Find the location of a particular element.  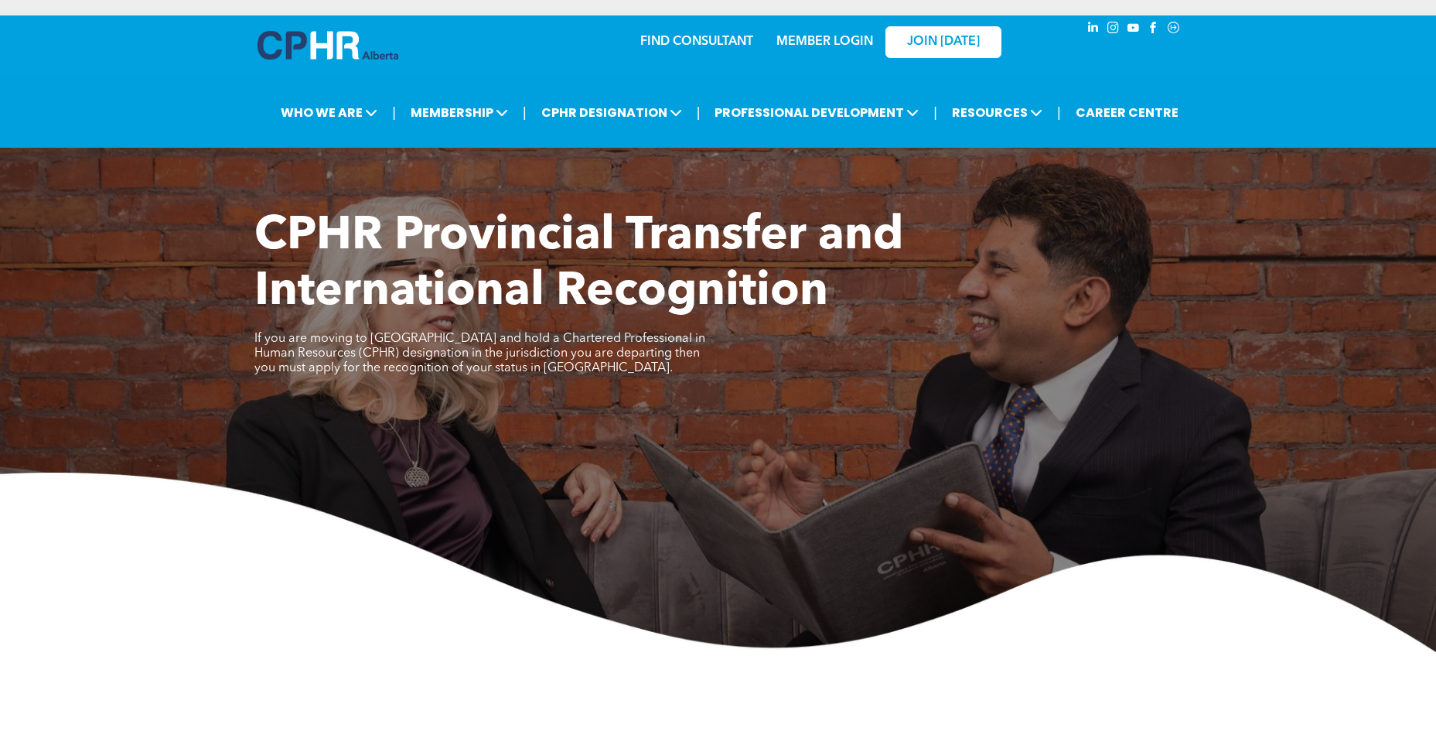

a: MEMBER LOGIN is located at coordinates (824, 42).